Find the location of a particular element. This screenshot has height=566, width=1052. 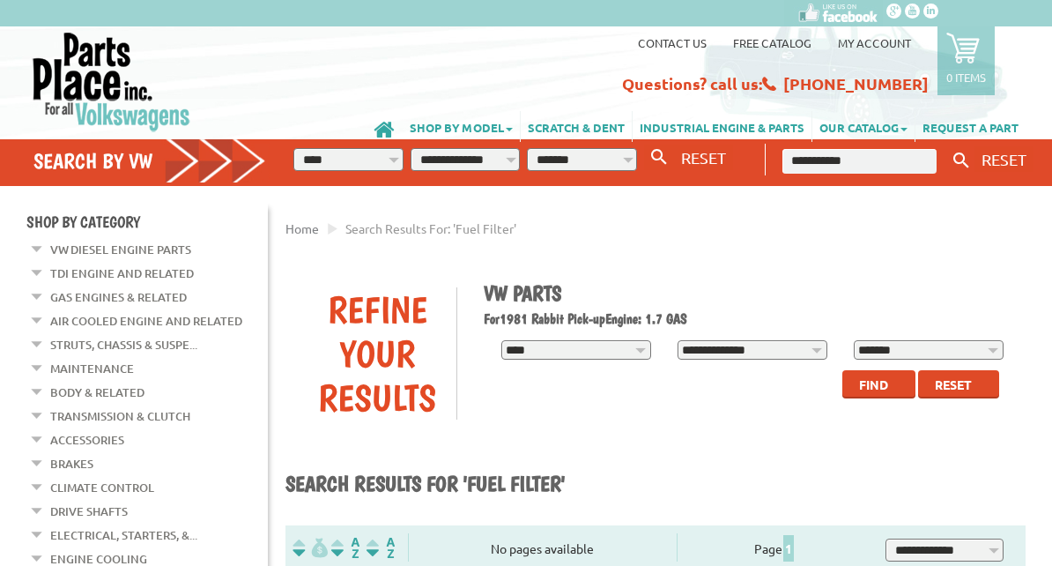

img: Sort by Headline is located at coordinates (345, 547).